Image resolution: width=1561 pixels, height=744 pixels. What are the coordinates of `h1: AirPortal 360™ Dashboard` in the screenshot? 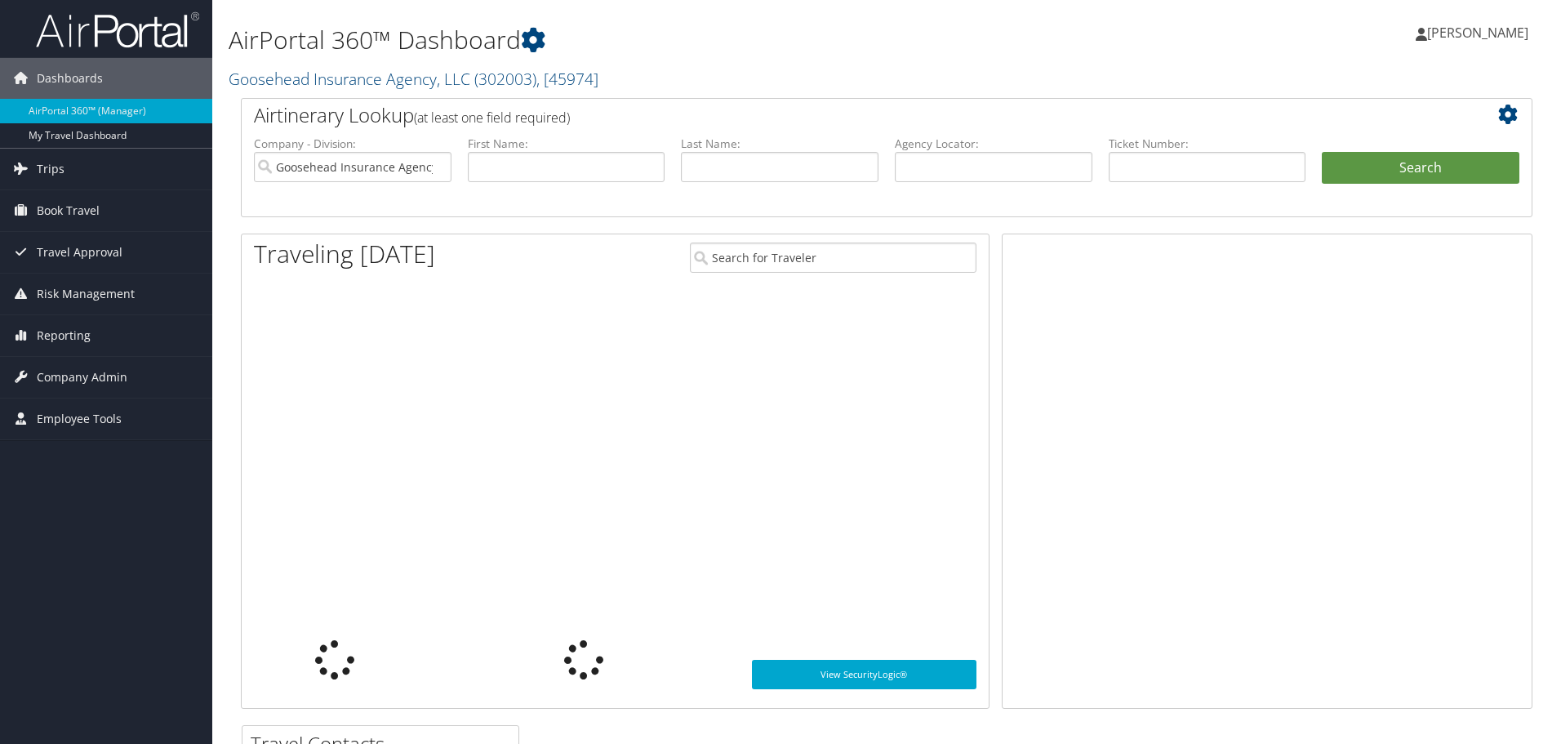 It's located at (667, 40).